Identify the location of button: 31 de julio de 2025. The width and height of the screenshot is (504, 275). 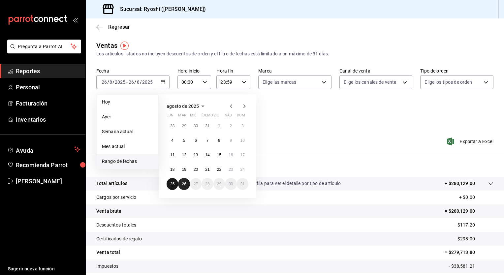
(207, 126).